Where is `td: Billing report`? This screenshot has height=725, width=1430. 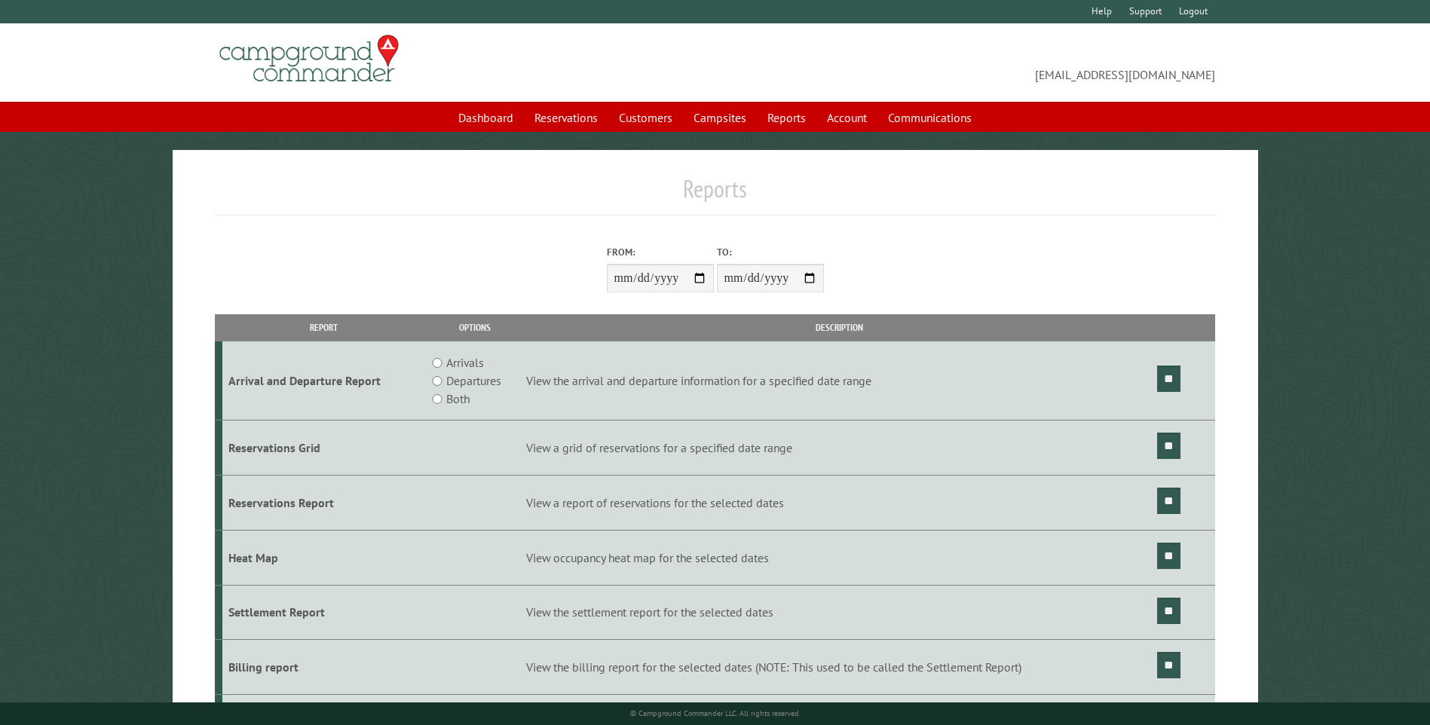 td: Billing report is located at coordinates (323, 667).